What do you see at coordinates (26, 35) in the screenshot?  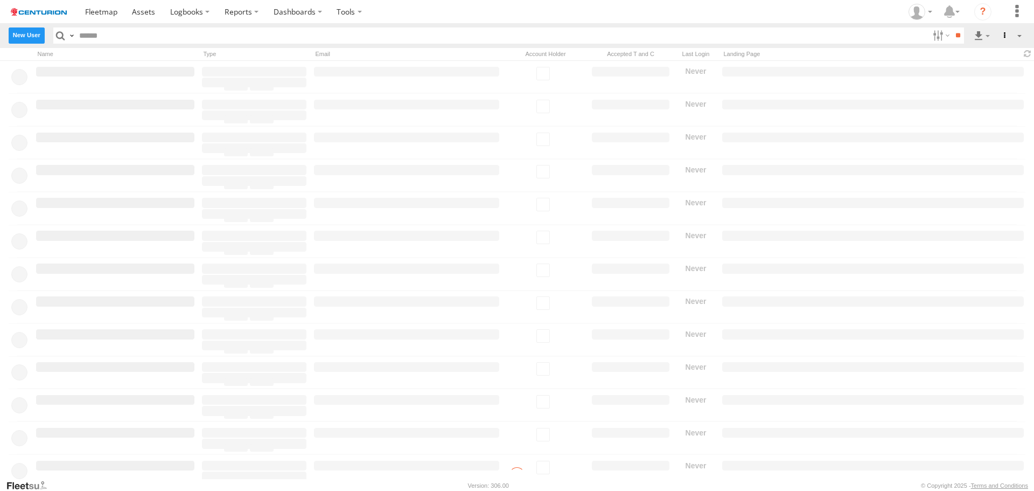 I see `label: Create New User` at bounding box center [26, 35].